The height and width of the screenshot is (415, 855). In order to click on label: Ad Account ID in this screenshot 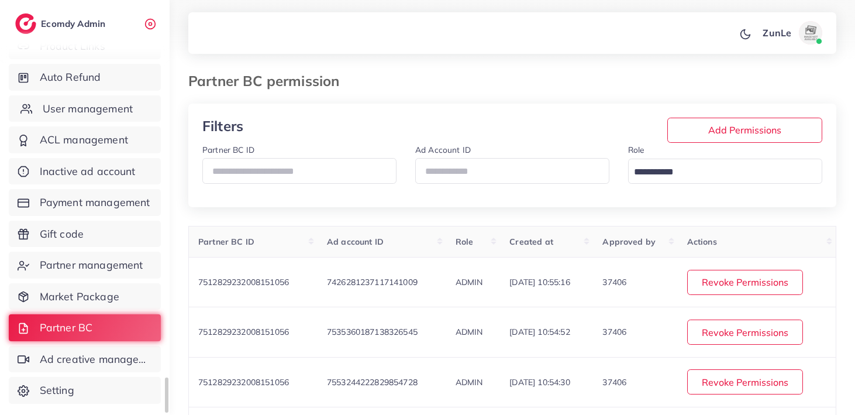, I will do `click(443, 150)`.